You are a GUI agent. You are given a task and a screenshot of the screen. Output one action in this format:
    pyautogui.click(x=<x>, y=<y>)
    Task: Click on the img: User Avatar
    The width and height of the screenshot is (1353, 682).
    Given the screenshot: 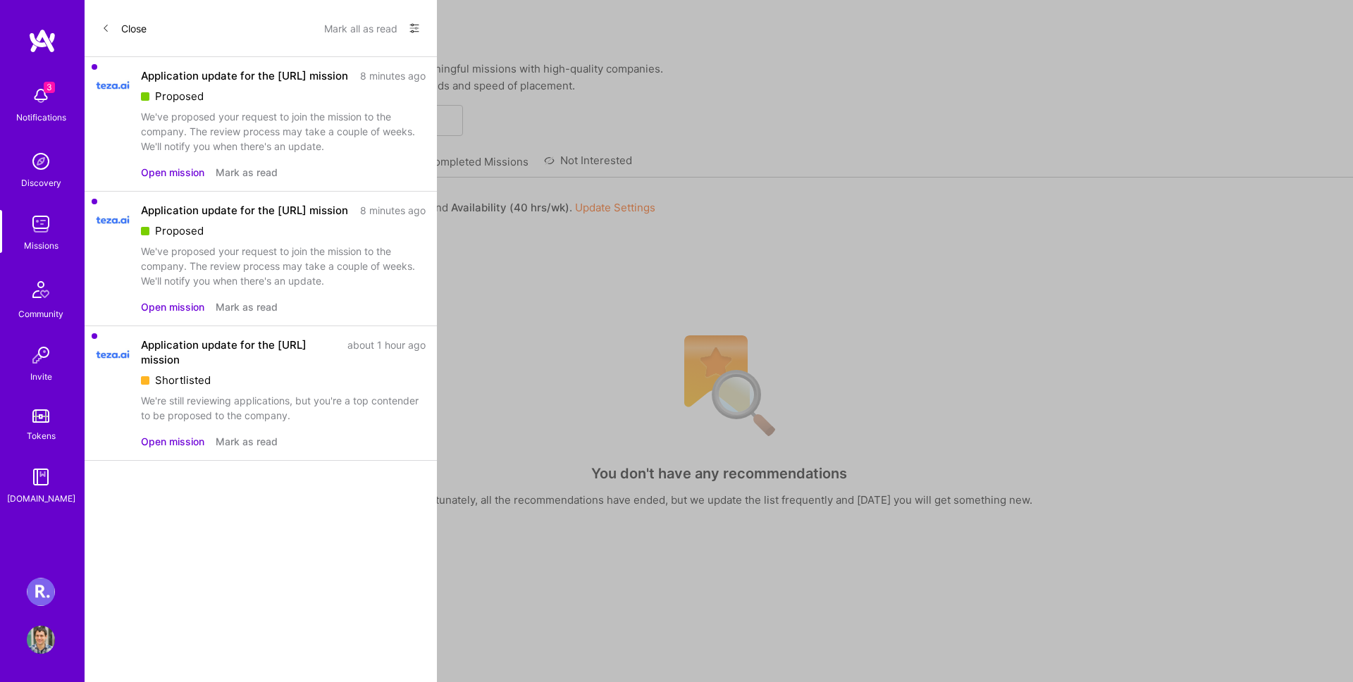 What is the action you would take?
    pyautogui.click(x=41, y=640)
    